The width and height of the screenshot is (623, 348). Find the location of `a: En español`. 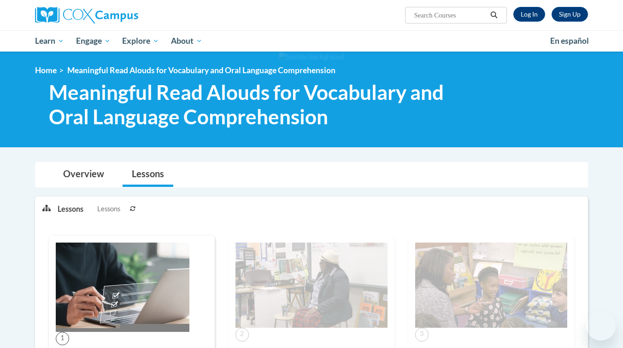

a: En español is located at coordinates (569, 41).